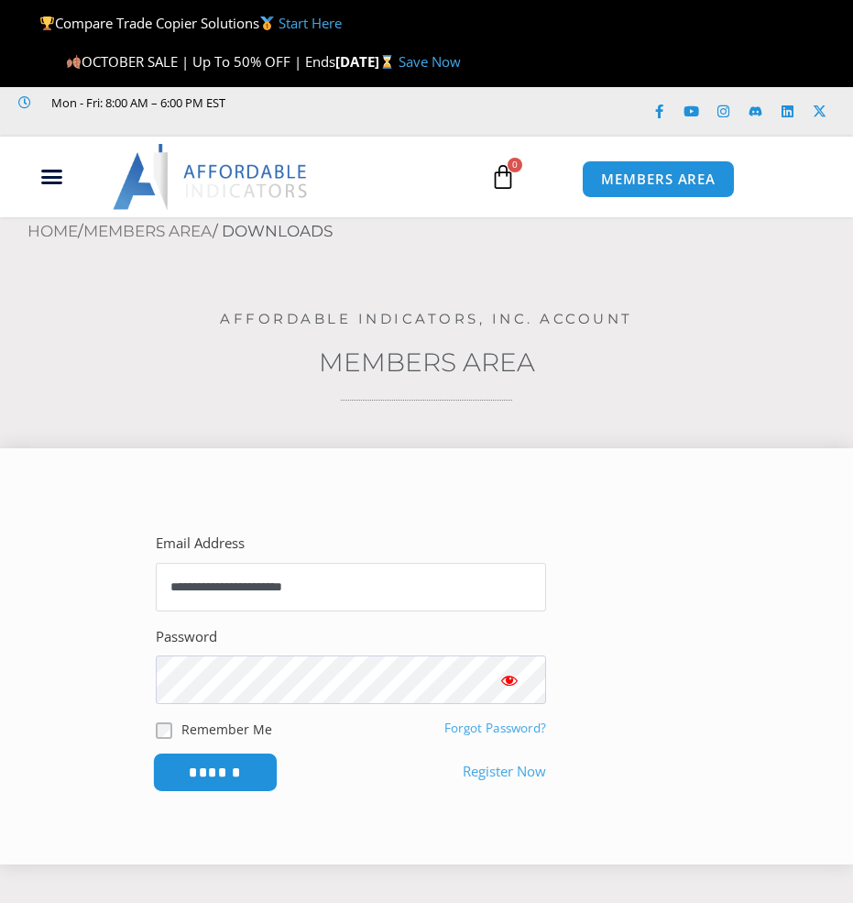 The image size is (853, 903). I want to click on span: 0, so click(515, 165).